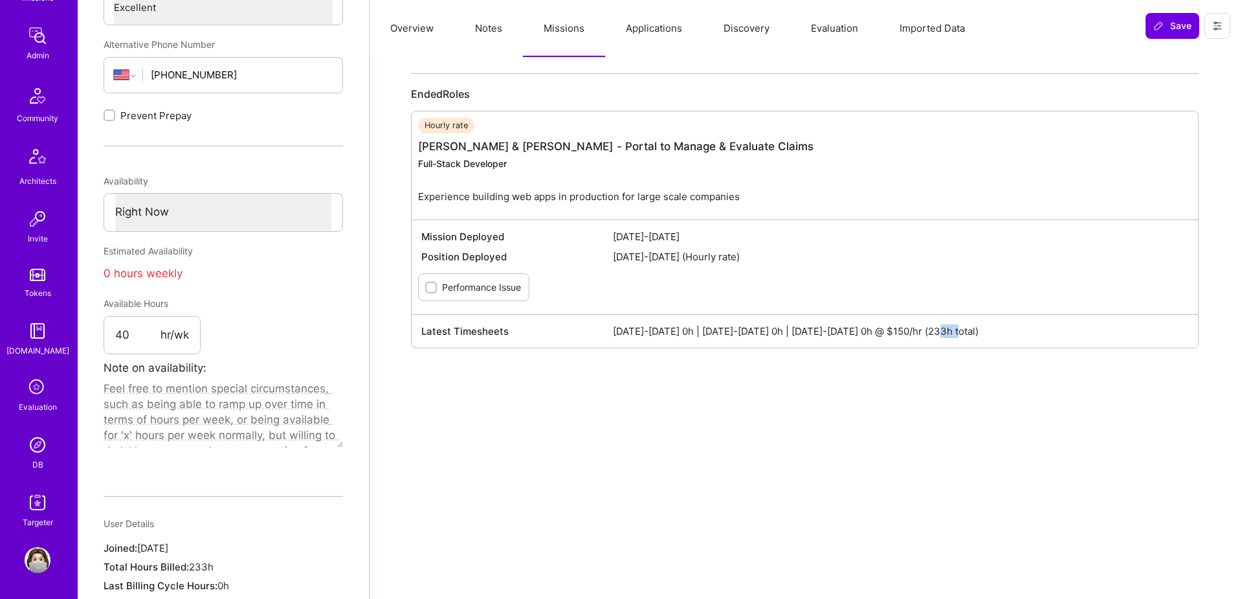 The image size is (1240, 599). What do you see at coordinates (223, 273) in the screenshot?
I see `div: 0 hours weekly` at bounding box center [223, 273].